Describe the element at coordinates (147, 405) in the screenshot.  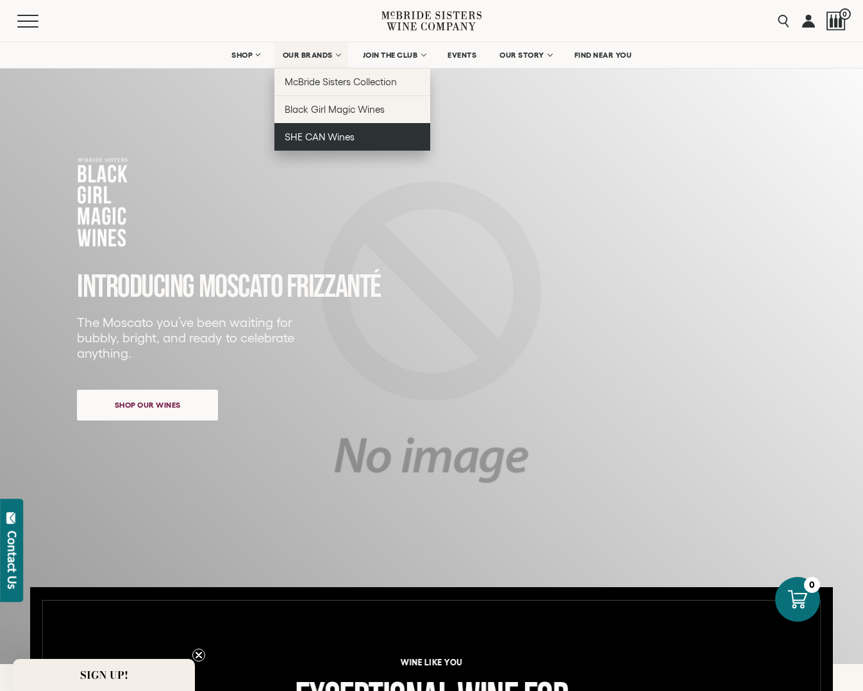
I see `a: Shop our wines` at that location.